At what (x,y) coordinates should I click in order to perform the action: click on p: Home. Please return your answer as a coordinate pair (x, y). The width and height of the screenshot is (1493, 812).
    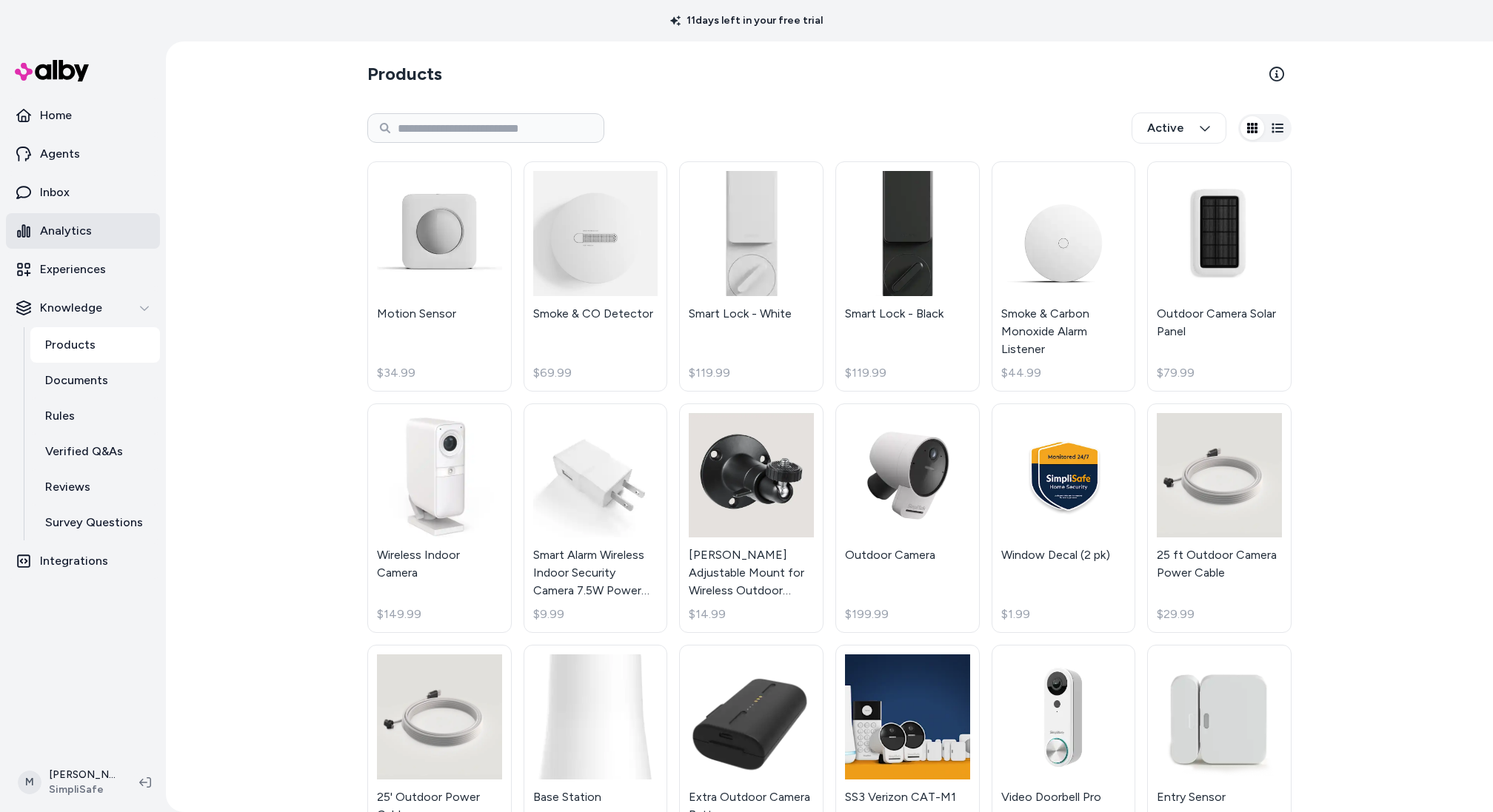
    Looking at the image, I should click on (56, 115).